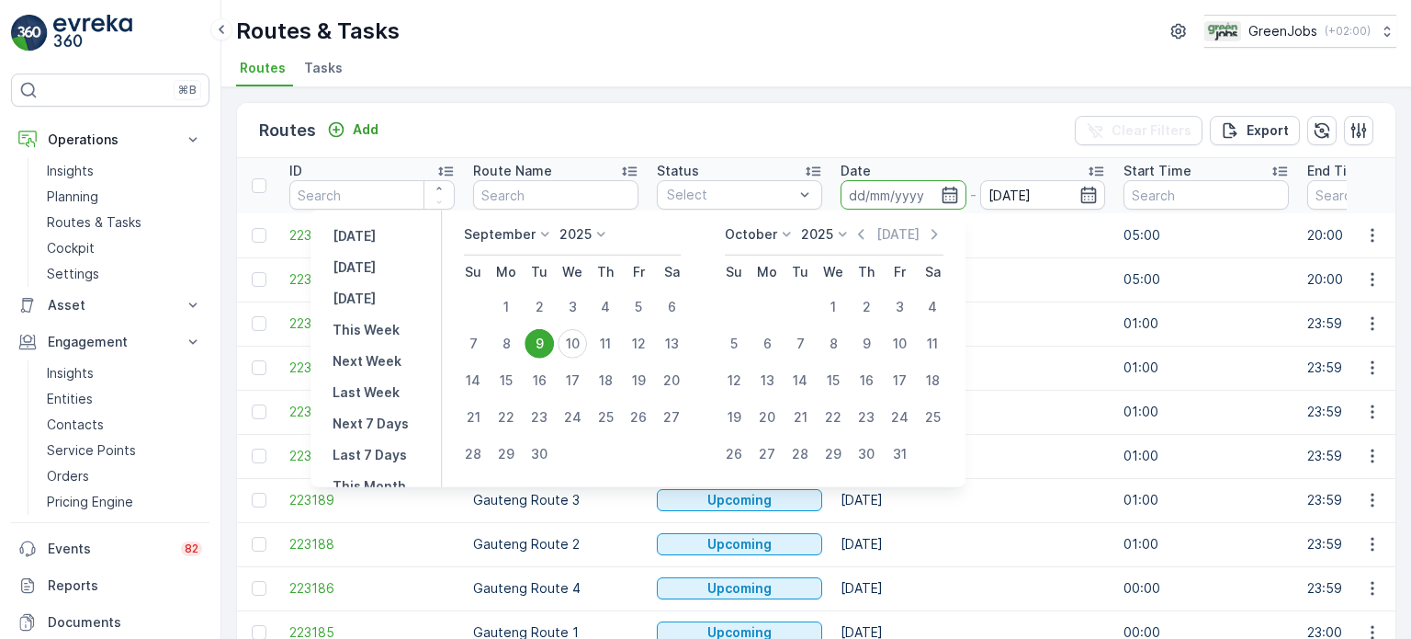  What do you see at coordinates (124, 171) in the screenshot?
I see `a: Insights` at bounding box center [124, 171].